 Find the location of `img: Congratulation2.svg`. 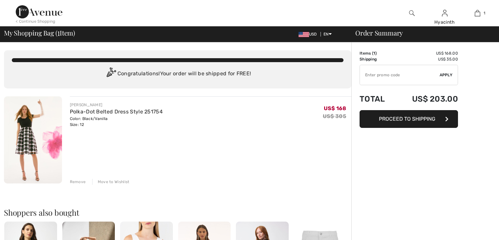

img: Congratulation2.svg is located at coordinates (111, 74).